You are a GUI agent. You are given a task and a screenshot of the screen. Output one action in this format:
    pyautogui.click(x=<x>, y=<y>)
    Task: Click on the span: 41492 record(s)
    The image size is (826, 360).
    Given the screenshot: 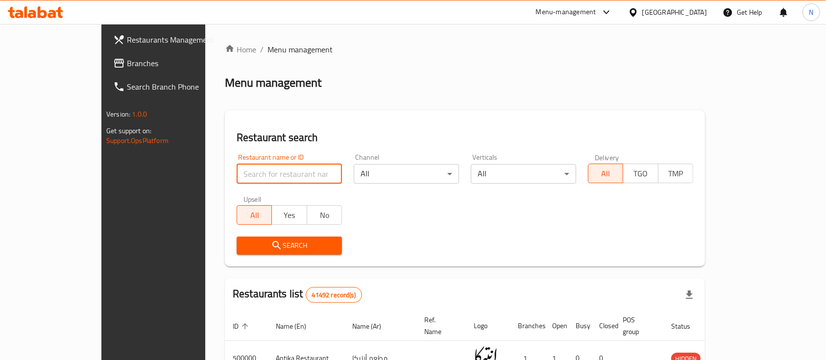 What is the action you would take?
    pyautogui.click(x=334, y=295)
    